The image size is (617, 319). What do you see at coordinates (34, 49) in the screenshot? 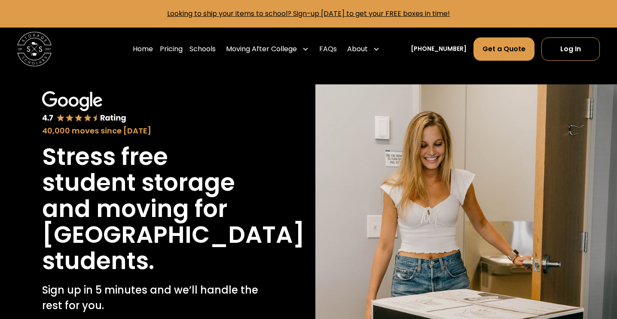
I see `img: Storage Scholars main logo` at bounding box center [34, 49].